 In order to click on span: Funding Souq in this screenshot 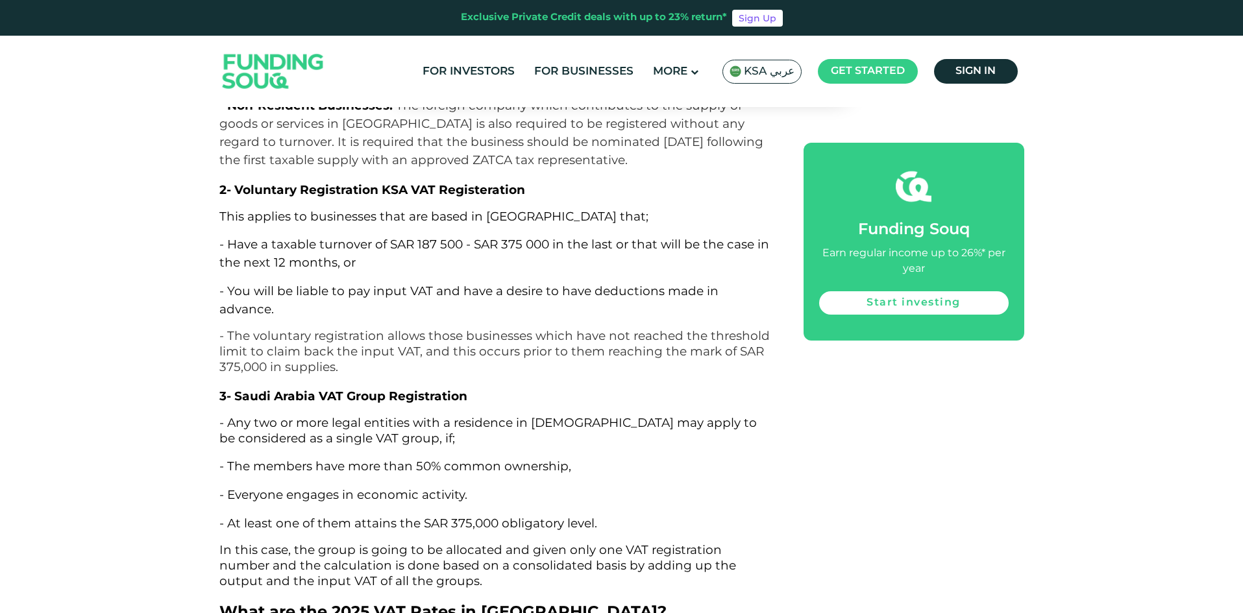, I will do `click(914, 230)`.